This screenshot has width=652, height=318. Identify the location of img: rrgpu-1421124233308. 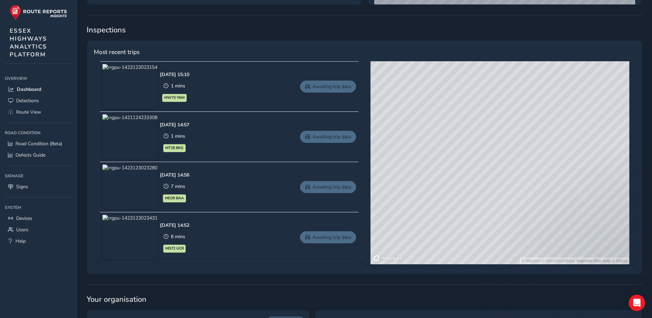
(130, 137).